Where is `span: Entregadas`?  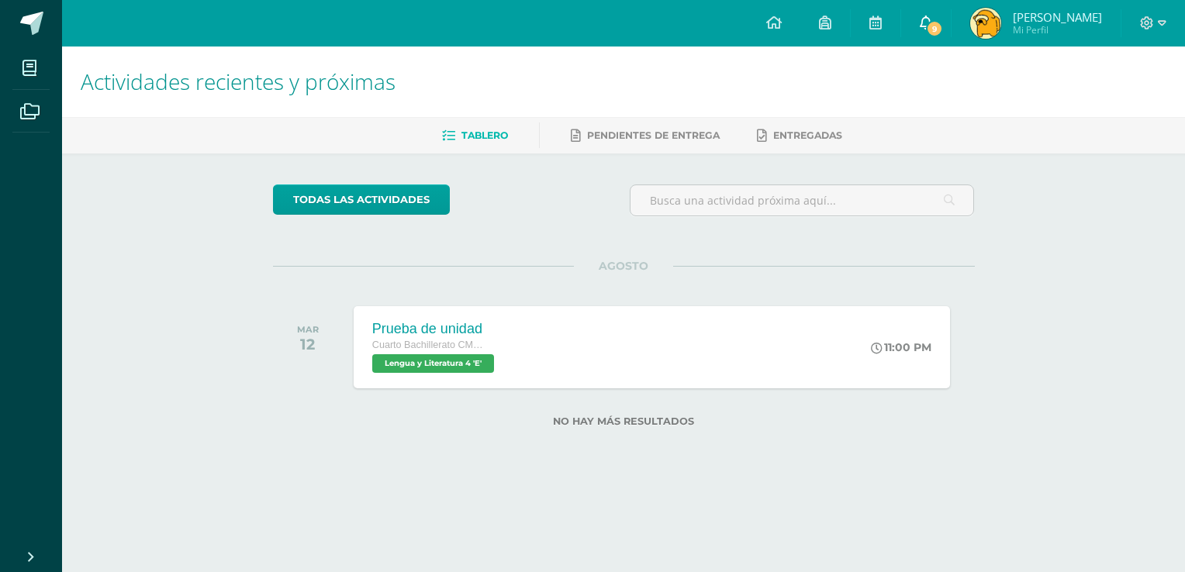 span: Entregadas is located at coordinates (807, 135).